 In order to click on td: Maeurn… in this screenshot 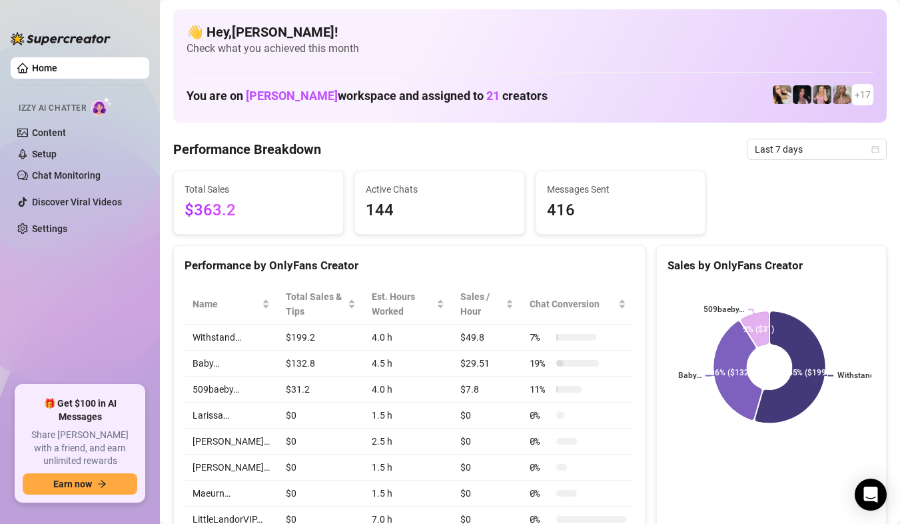, I will do `click(231, 493)`.